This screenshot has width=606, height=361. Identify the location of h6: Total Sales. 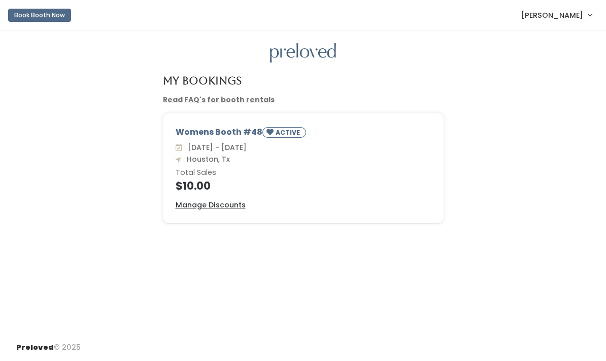
(303, 173).